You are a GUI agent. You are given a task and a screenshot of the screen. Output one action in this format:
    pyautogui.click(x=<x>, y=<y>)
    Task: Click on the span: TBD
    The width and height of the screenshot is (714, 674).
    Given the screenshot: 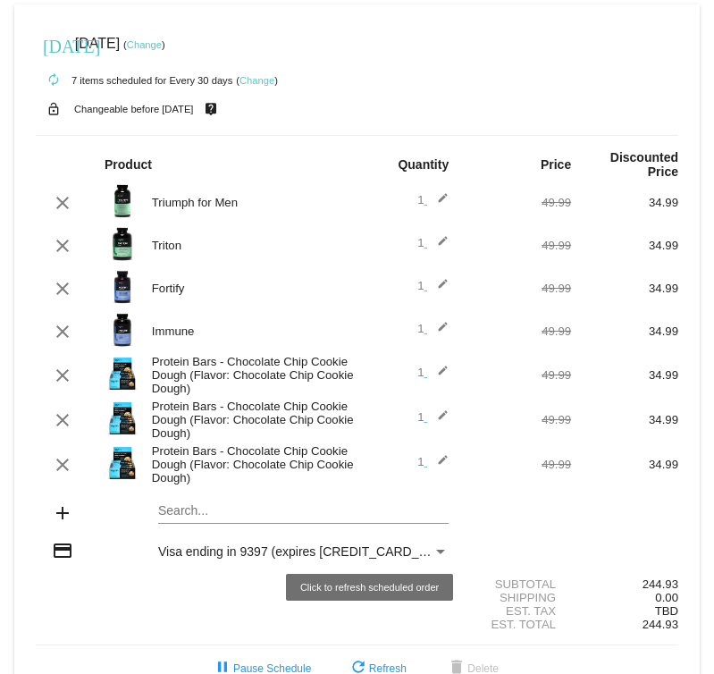 What is the action you would take?
    pyautogui.click(x=667, y=611)
    